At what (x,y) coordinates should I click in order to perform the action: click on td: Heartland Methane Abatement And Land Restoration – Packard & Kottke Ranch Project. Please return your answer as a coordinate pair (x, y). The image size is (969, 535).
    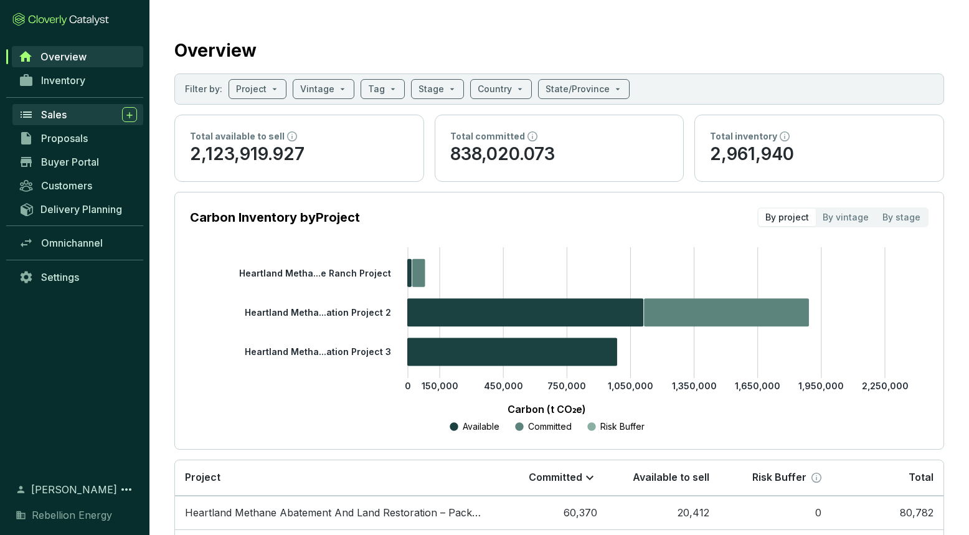
    Looking at the image, I should click on (335, 513).